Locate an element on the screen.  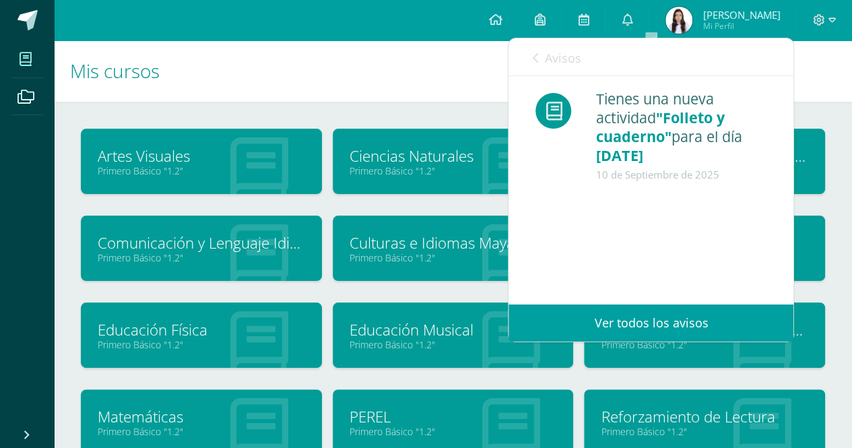
span: "Folleto y cuaderno" is located at coordinates (660, 127).